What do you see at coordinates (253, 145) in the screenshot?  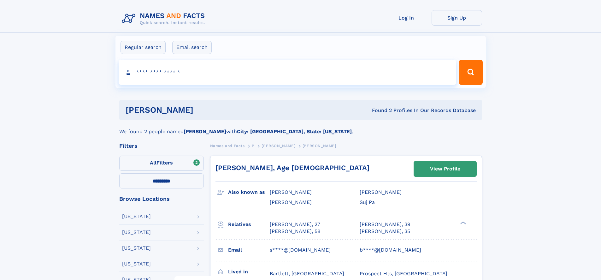 I see `a: P` at bounding box center [253, 145].